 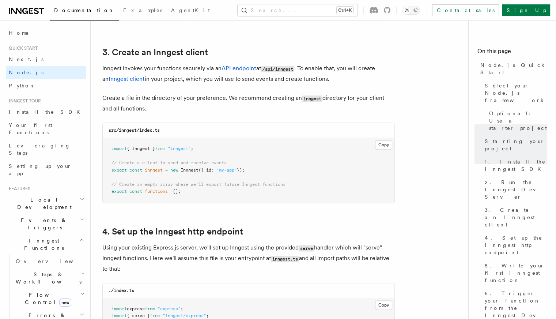 I want to click on span: Setting up your app, so click(x=40, y=170).